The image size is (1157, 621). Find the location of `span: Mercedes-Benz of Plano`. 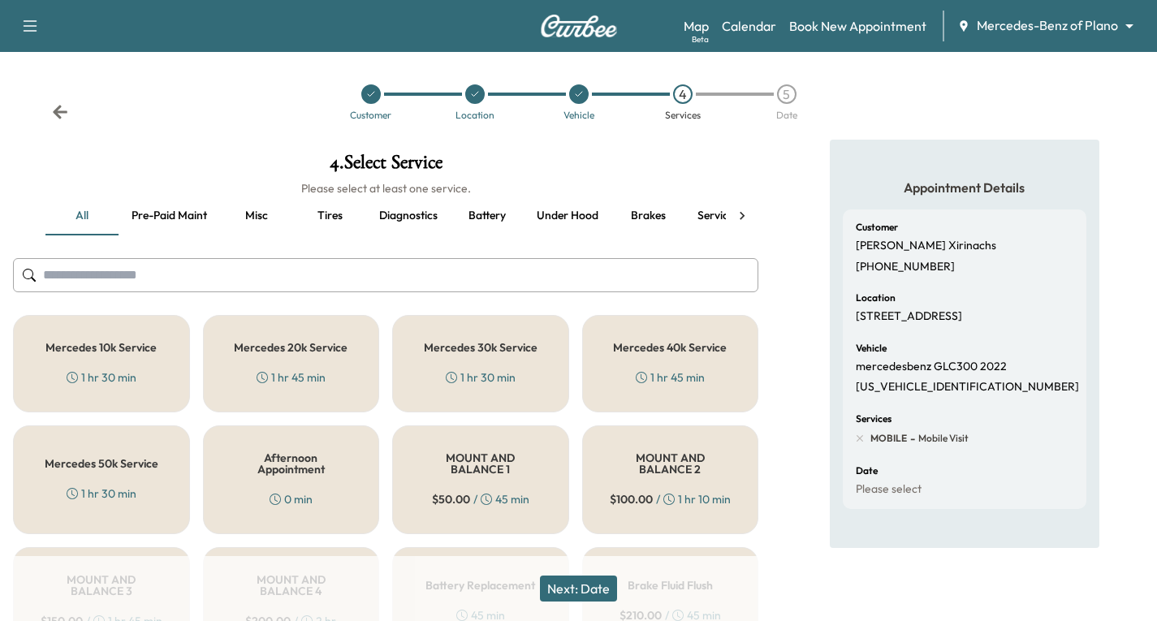

span: Mercedes-Benz of Plano is located at coordinates (1047, 25).